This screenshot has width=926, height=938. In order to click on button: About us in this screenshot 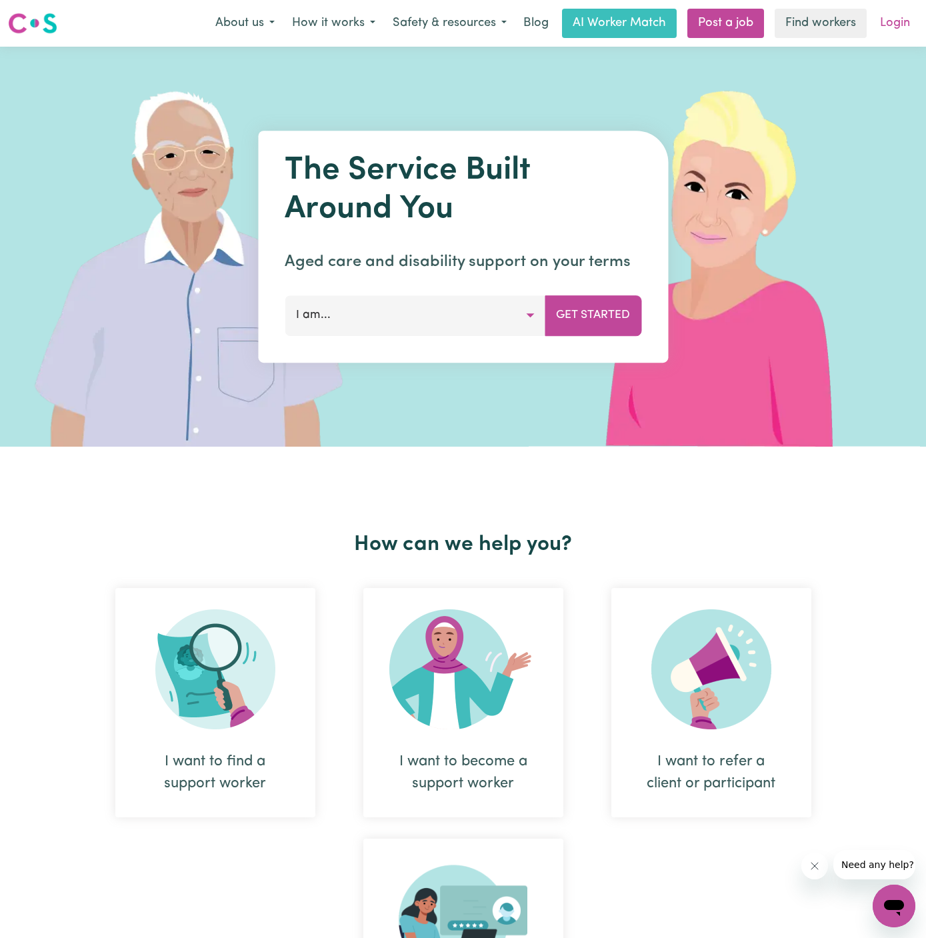, I will do `click(245, 23)`.